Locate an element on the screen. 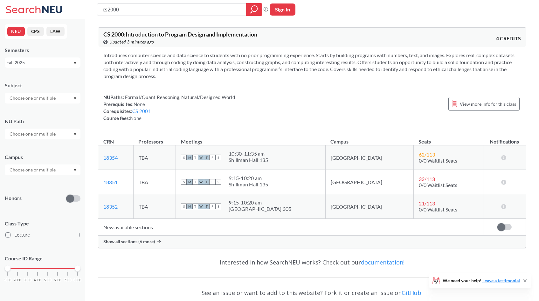 The image size is (539, 301). div: NUPaths: Prerequisites: Corequisites: Course fees: is located at coordinates (169, 108).